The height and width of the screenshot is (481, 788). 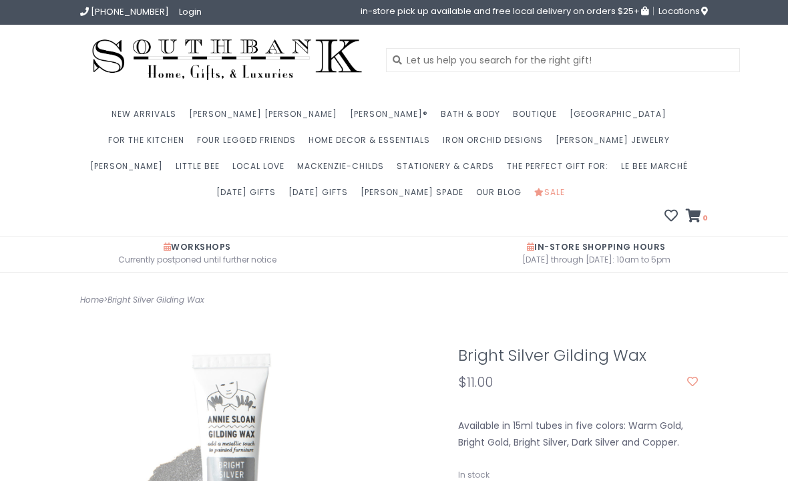 I want to click on a: Home Decor & Essentials, so click(x=373, y=144).